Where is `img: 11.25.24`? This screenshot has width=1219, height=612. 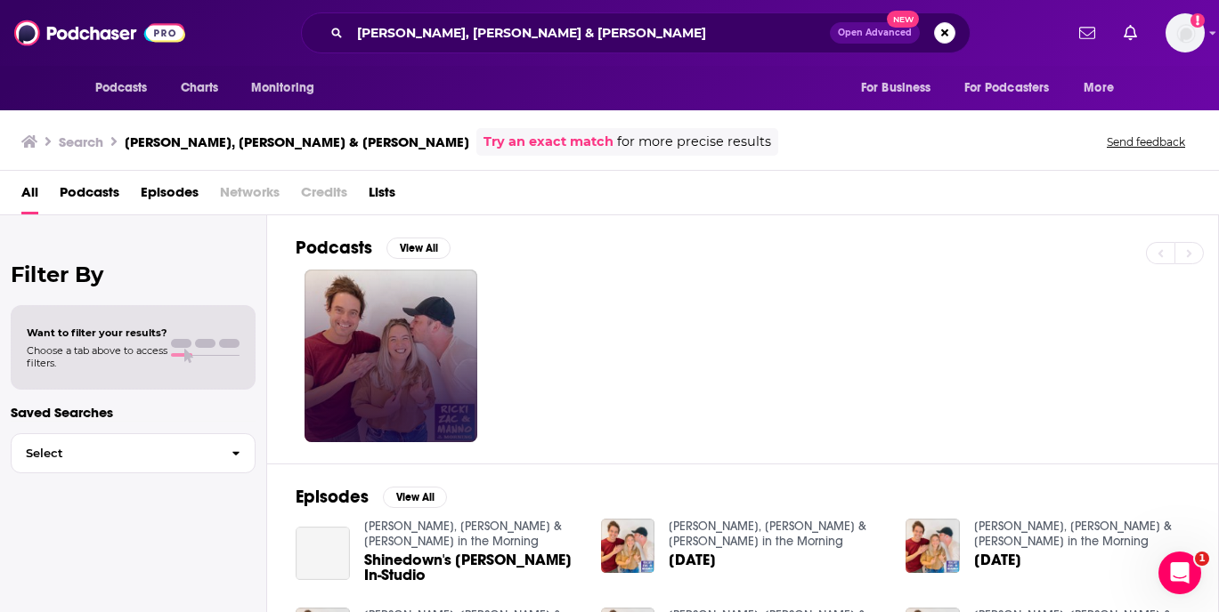 img: 11.25.24 is located at coordinates (932, 546).